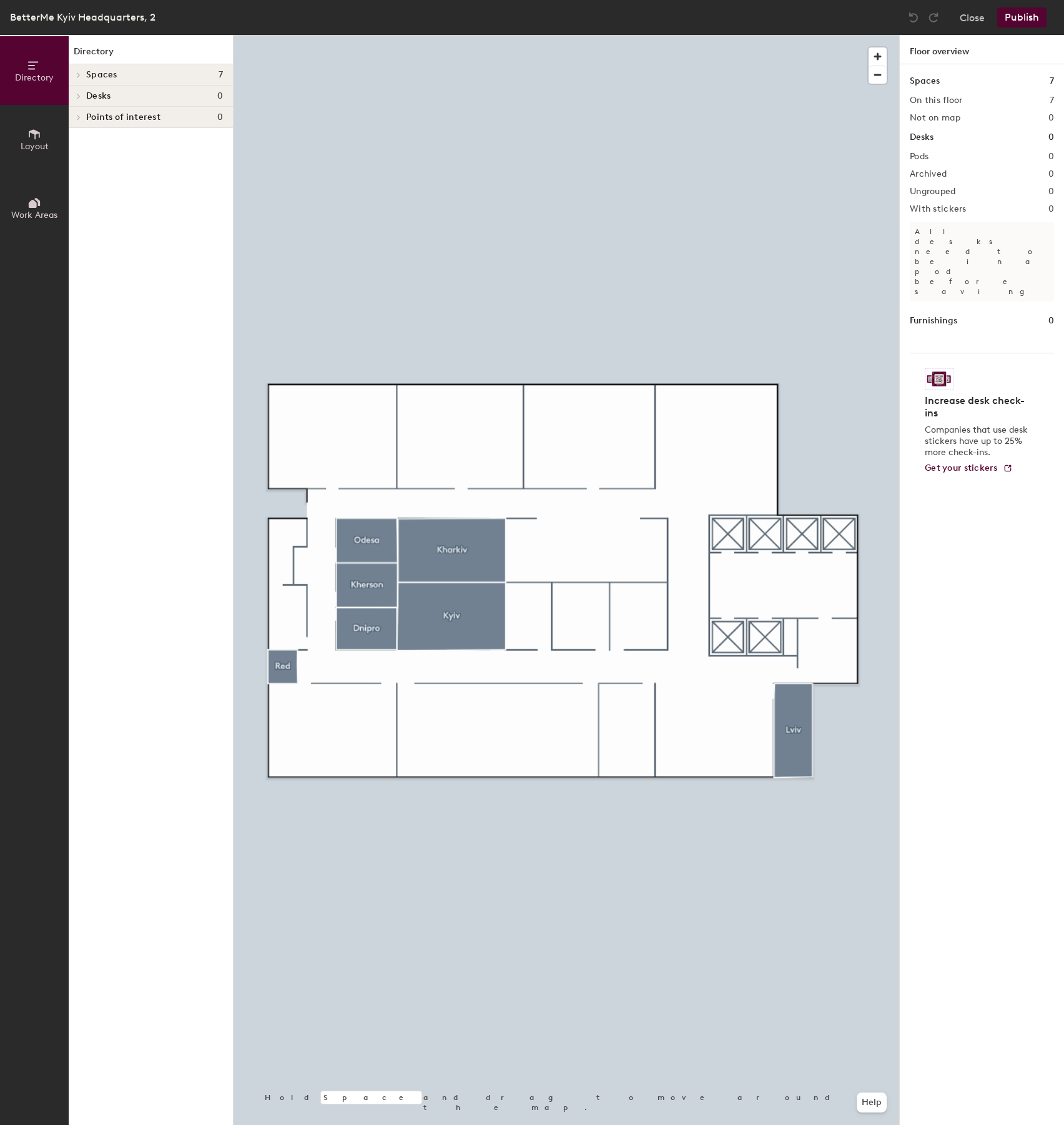 This screenshot has height=1125, width=1064. What do you see at coordinates (935, 118) in the screenshot?
I see `h2: Not on map` at bounding box center [935, 118].